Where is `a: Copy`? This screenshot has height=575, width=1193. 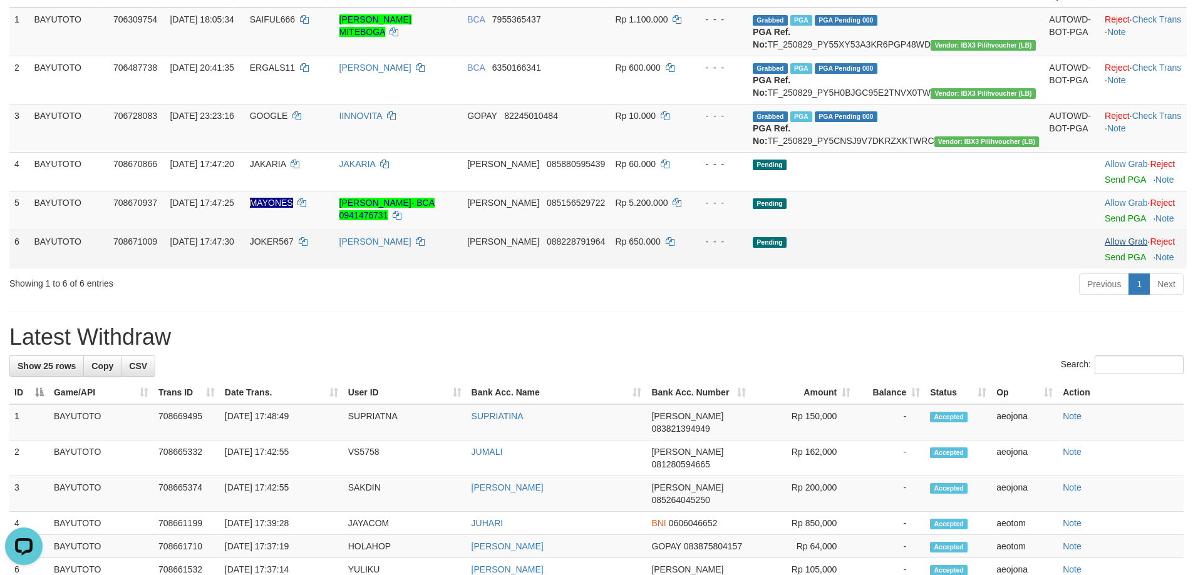
a: Copy is located at coordinates (102, 366).